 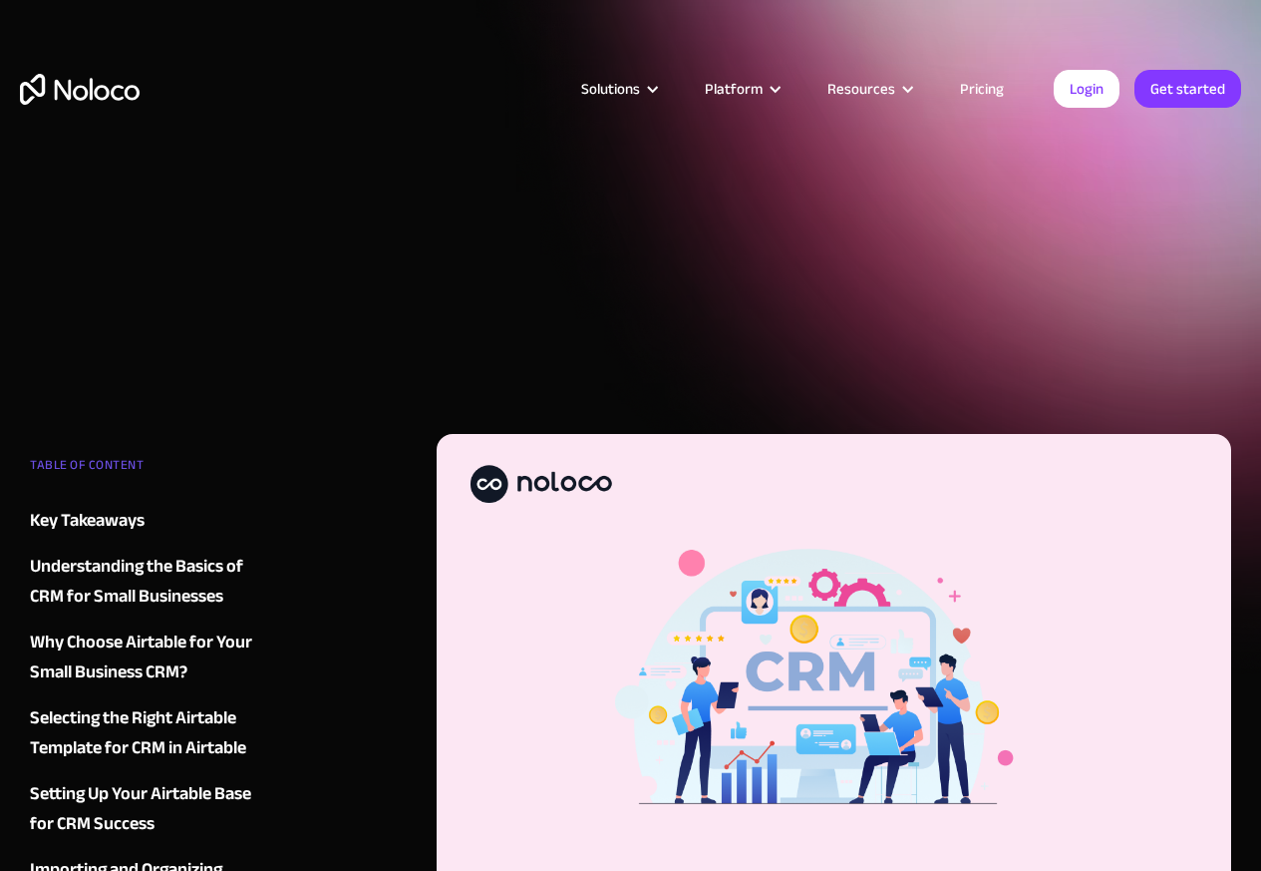 What do you see at coordinates (149, 657) in the screenshot?
I see `a: Why Choose Airtable for Your Small Business CRM?` at bounding box center [149, 657].